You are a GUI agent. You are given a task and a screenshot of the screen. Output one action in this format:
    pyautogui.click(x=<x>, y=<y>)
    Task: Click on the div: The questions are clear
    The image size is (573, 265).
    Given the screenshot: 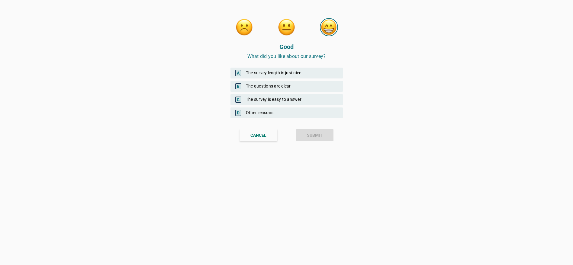 What is the action you would take?
    pyautogui.click(x=286, y=86)
    